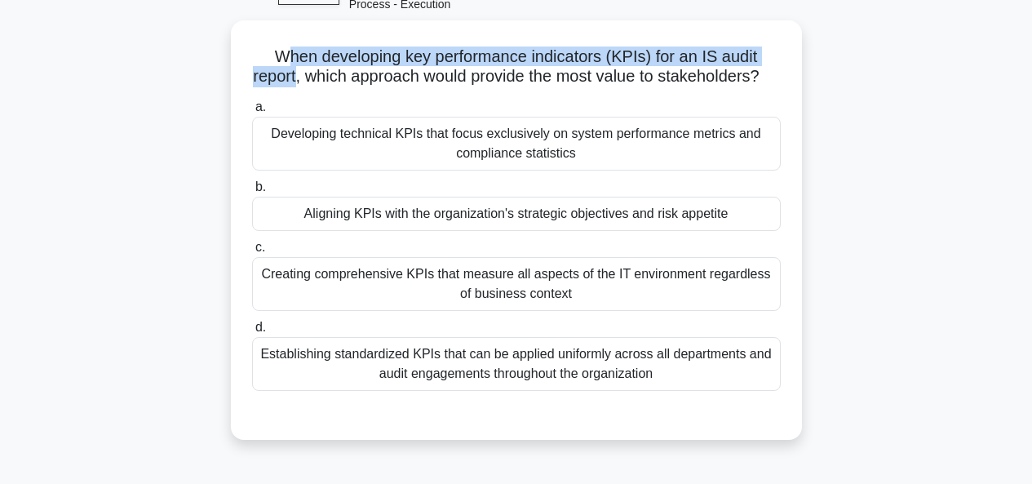 This screenshot has height=484, width=1032. I want to click on span: b., so click(260, 186).